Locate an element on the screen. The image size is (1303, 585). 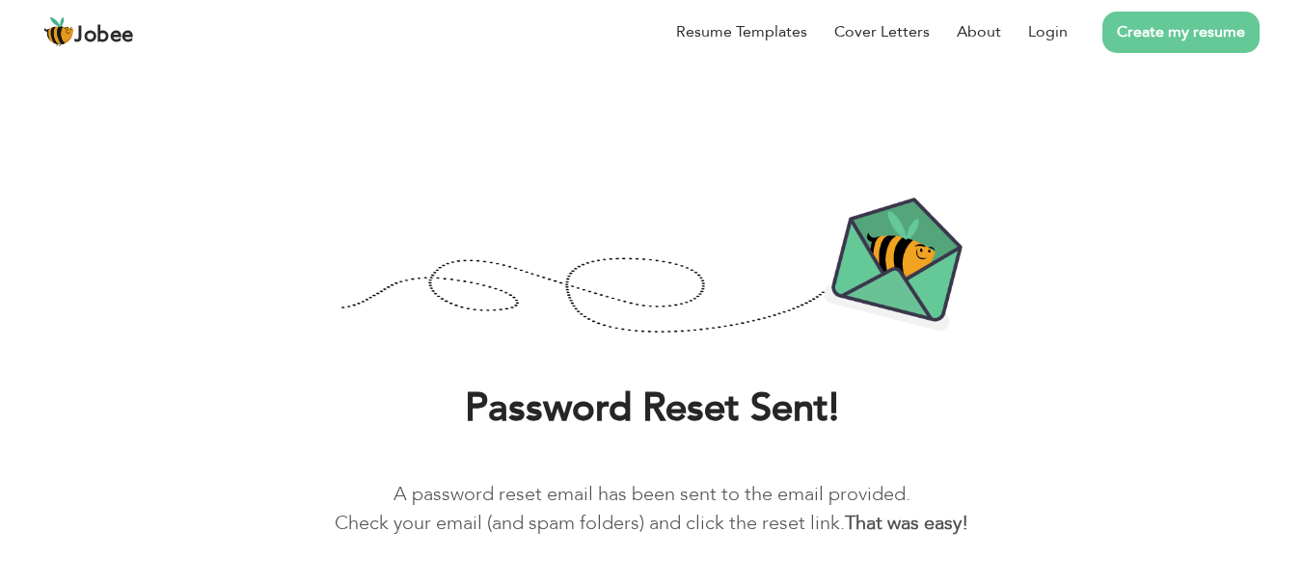
a: About is located at coordinates (979, 32).